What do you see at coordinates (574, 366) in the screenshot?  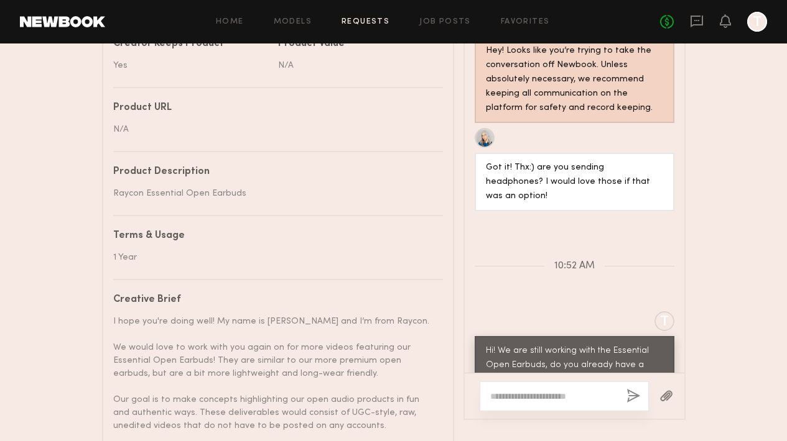 I see `div: Hi! We are still working with the Essential Open Earbuds, do you already have a pair?` at bounding box center [574, 366].